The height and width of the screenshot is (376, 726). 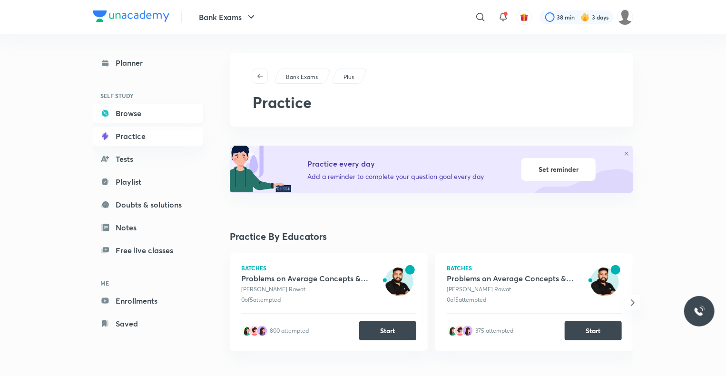 I want to click on a: Company Logo, so click(x=131, y=17).